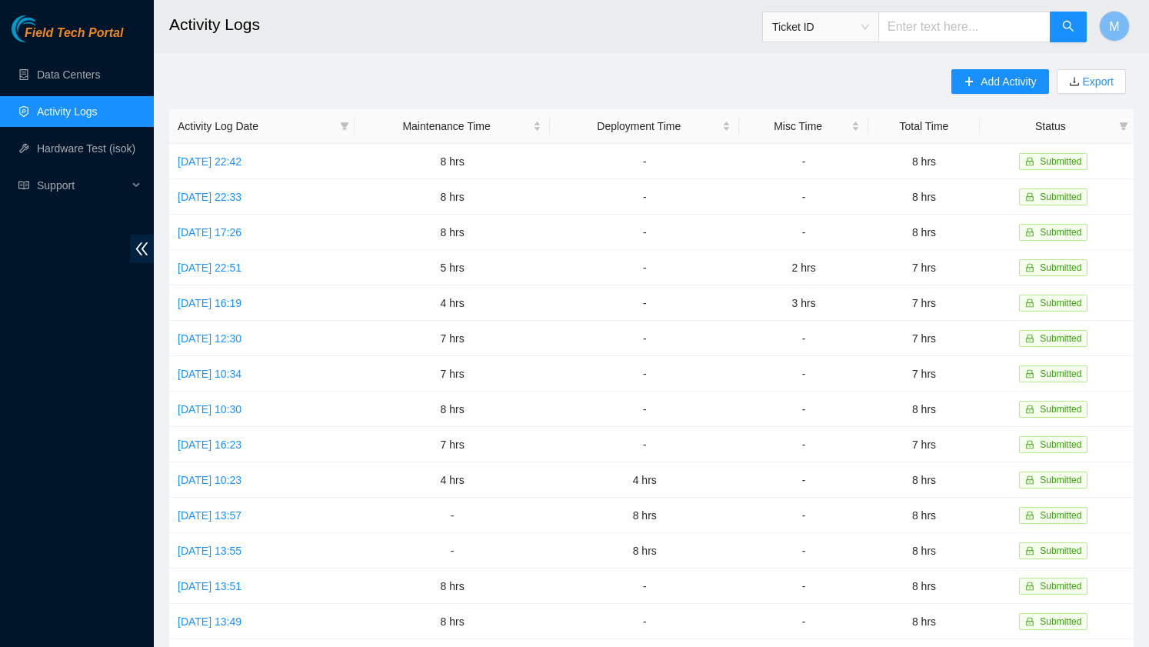  I want to click on a: Akamai TechnologiesField Tech Portal, so click(67, 38).